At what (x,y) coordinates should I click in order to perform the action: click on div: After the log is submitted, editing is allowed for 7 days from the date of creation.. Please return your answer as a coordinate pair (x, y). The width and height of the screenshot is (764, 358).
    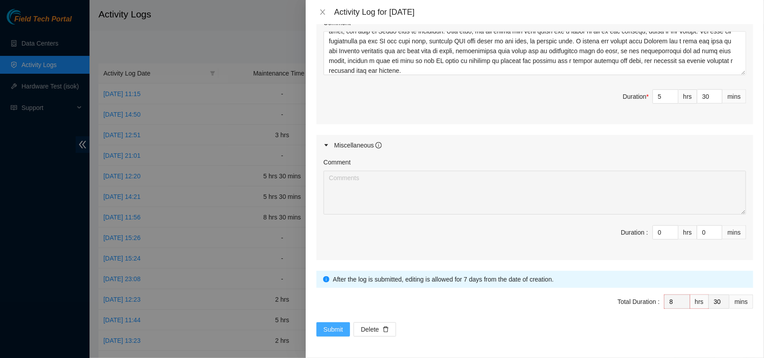
    Looking at the image, I should click on (540, 280).